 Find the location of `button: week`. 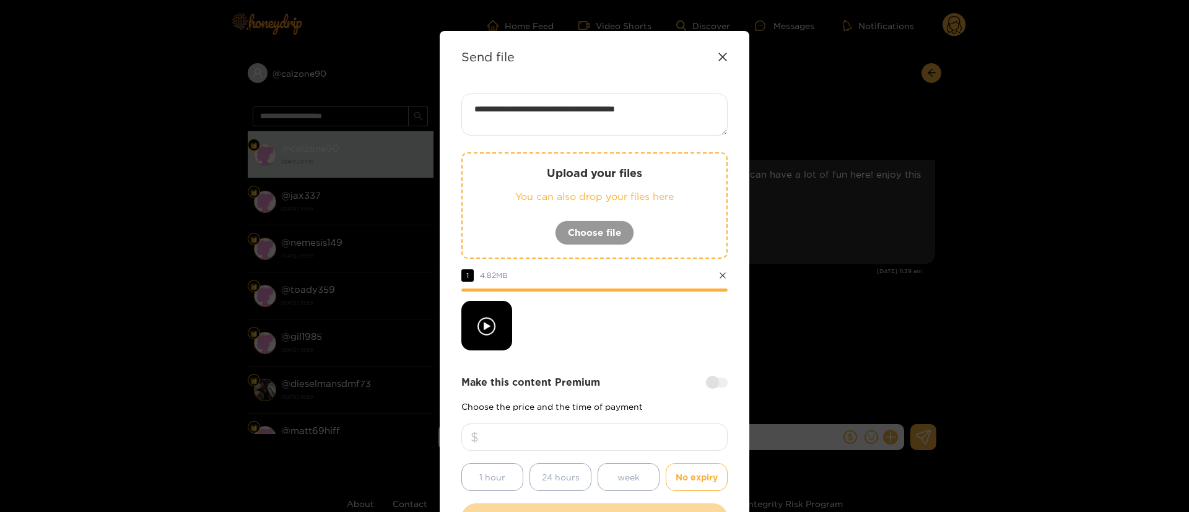

button: week is located at coordinates (628, 477).